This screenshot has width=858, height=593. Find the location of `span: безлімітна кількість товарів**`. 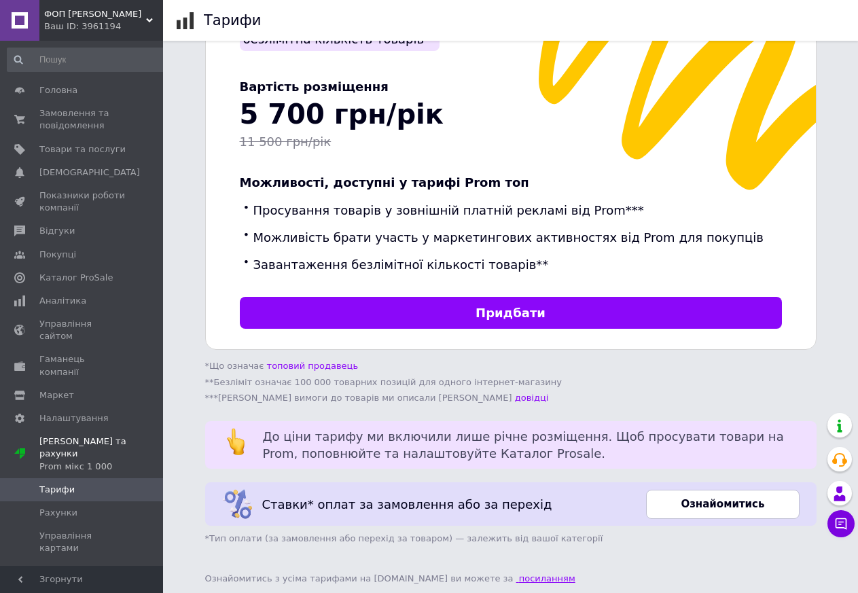

span: безлімітна кількість товарів** is located at coordinates (340, 39).